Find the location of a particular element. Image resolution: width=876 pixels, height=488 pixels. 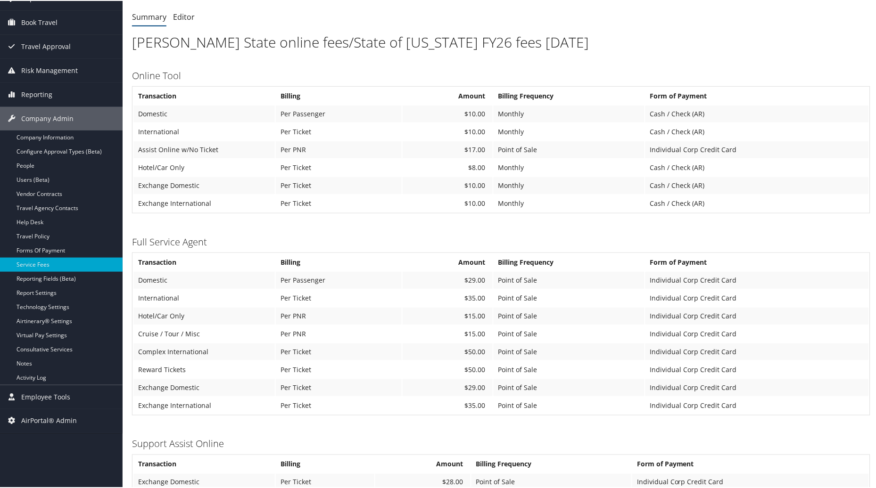

td: $8.00 is located at coordinates (447, 167).